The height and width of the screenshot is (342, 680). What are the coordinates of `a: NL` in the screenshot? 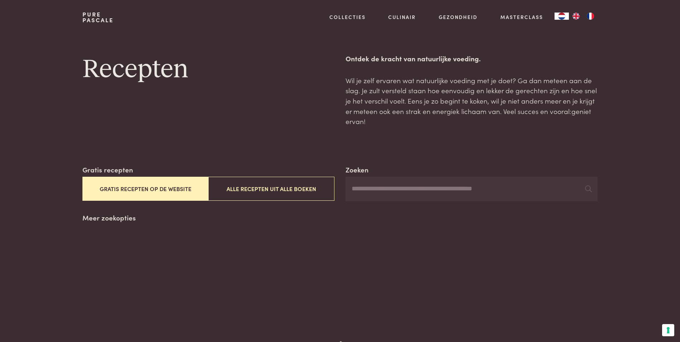 It's located at (562, 16).